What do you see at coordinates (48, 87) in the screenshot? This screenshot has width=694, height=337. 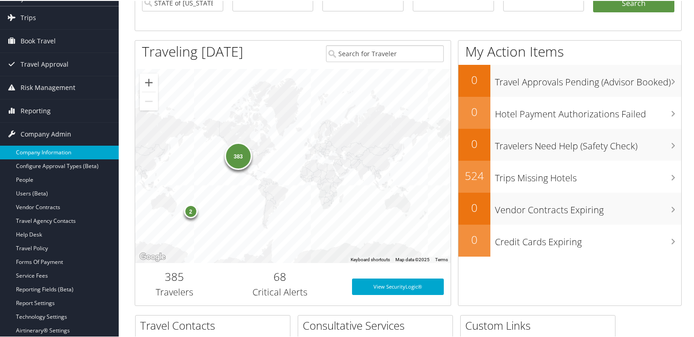 I see `span: Risk Management` at bounding box center [48, 87].